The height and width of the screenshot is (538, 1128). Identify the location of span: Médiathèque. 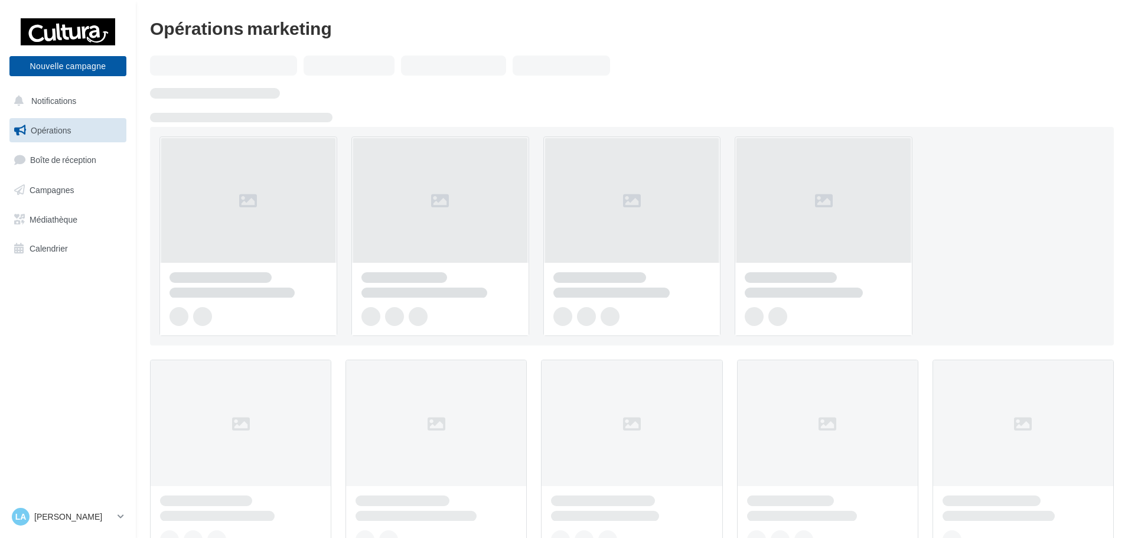
(53, 219).